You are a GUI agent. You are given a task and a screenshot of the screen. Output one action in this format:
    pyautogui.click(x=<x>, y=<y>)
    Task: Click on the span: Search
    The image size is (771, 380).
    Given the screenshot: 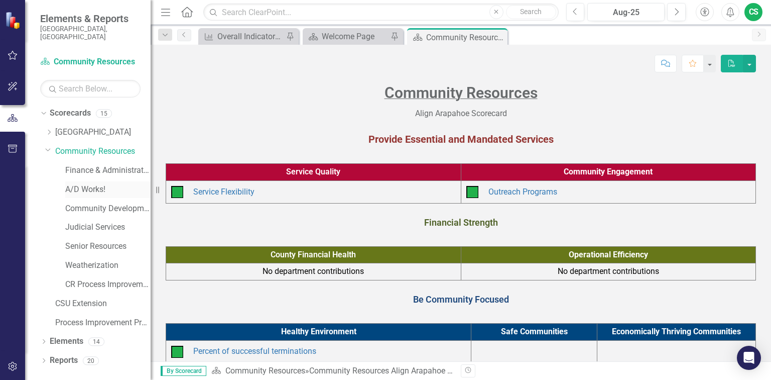 What is the action you would take?
    pyautogui.click(x=531, y=12)
    